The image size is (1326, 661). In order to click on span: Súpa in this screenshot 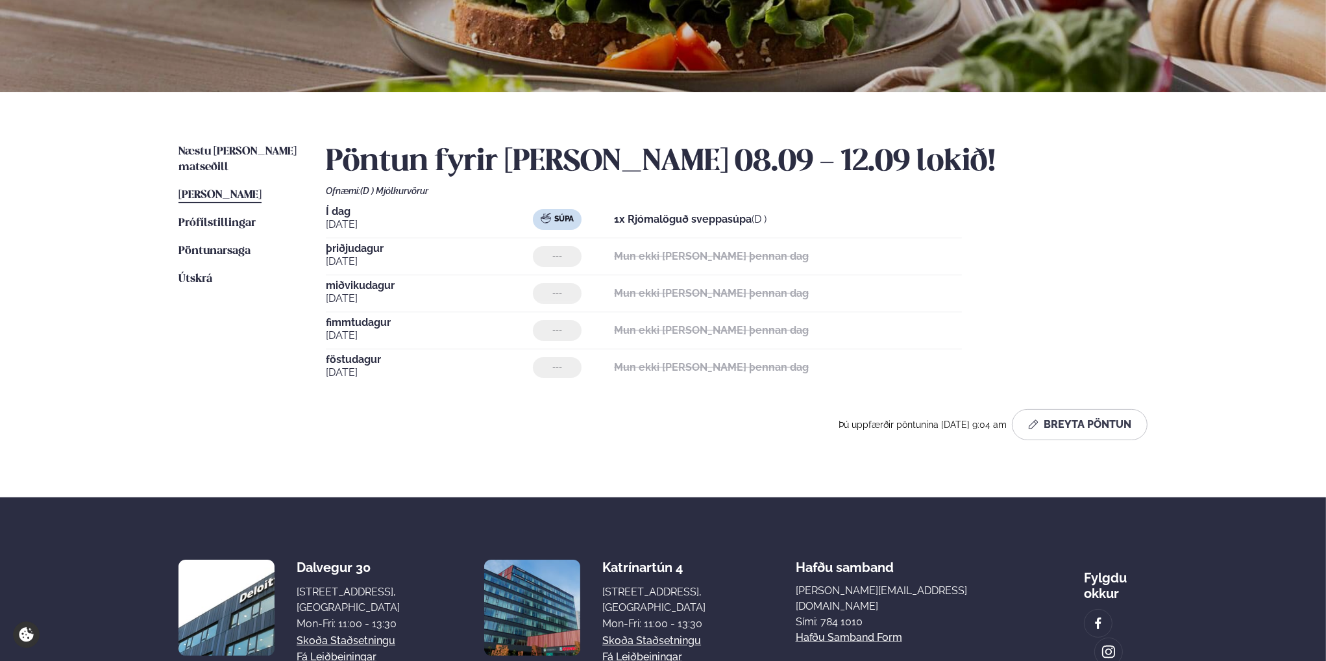, I will do `click(564, 219)`.